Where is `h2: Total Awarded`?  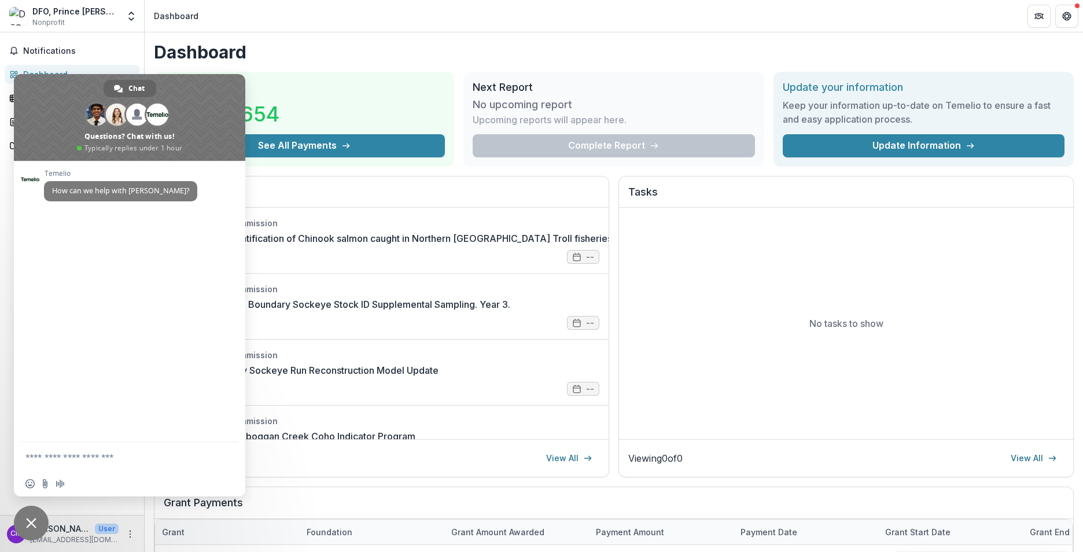 h2: Total Awarded is located at coordinates (304, 87).